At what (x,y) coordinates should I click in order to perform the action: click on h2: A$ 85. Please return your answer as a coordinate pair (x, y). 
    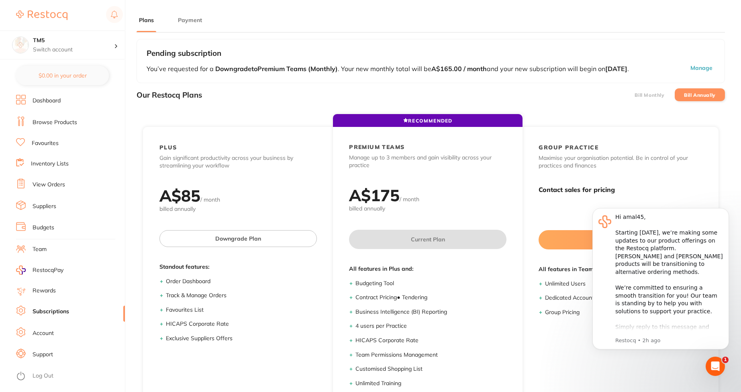
    Looking at the image, I should click on (180, 195).